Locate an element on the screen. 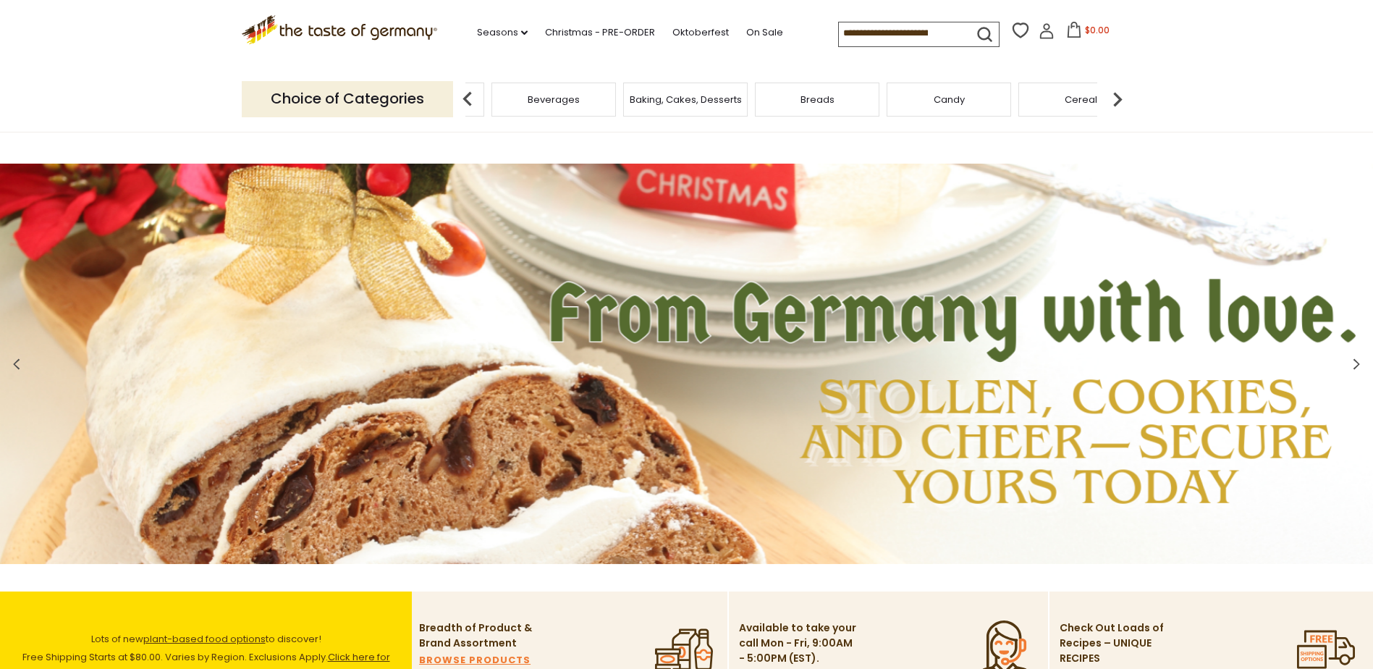 This screenshot has width=1373, height=669. a: plant-based food options is located at coordinates (204, 638).